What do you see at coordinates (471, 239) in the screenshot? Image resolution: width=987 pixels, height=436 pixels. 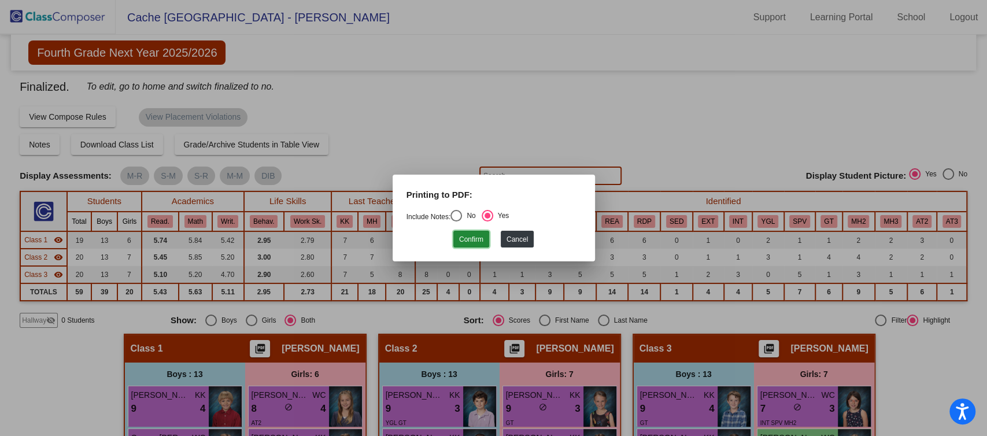 I see `button: Confirm` at bounding box center [471, 239].